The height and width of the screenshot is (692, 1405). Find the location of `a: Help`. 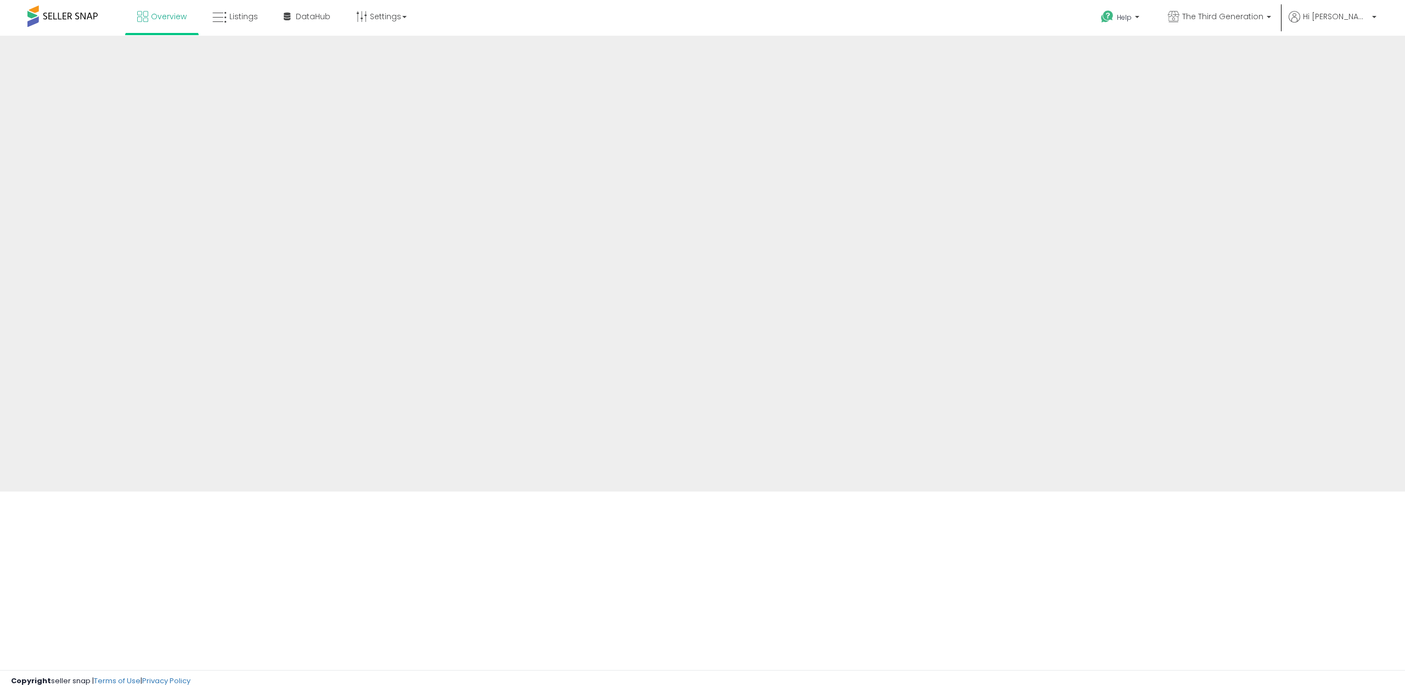

a: Help is located at coordinates (1122, 19).